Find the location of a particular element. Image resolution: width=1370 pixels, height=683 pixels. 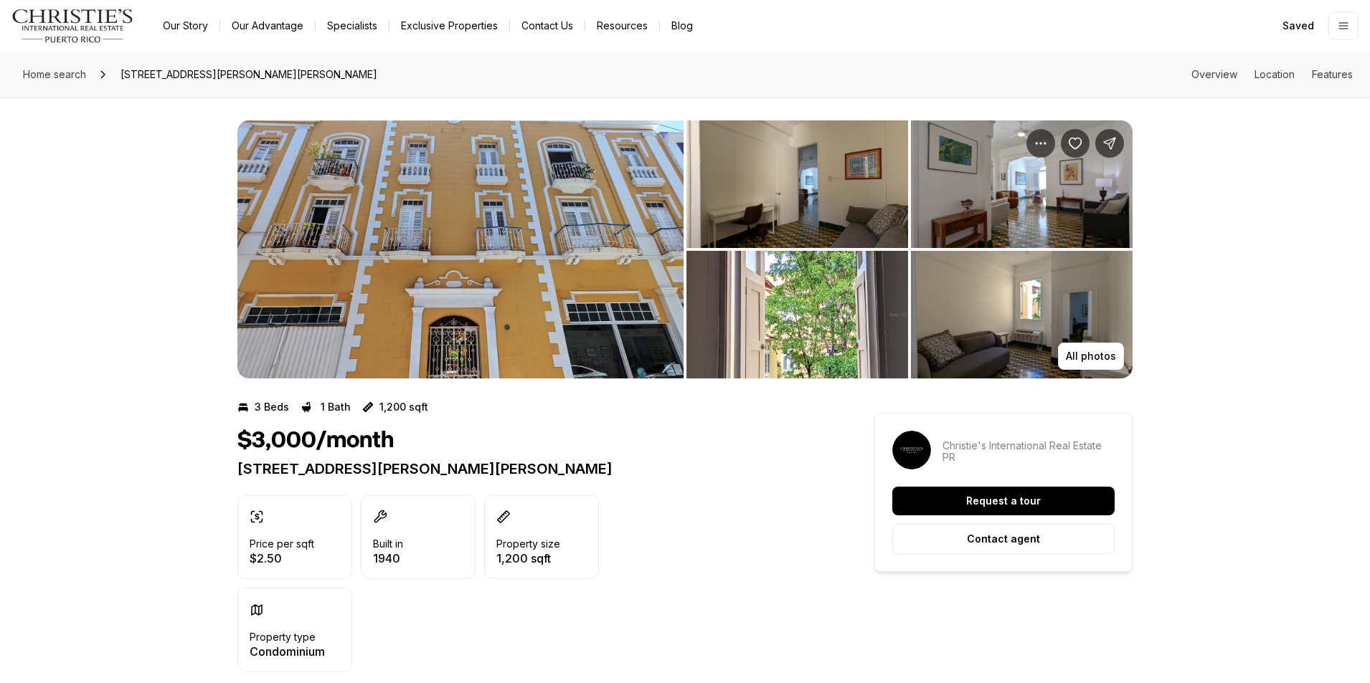

button: Request a tour is located at coordinates (1003, 501).